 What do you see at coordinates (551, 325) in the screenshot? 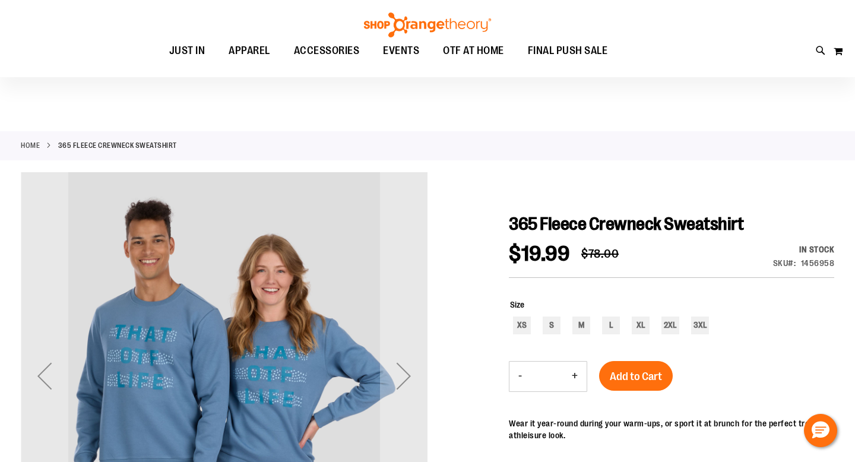
I see `div: S` at bounding box center [551, 325].